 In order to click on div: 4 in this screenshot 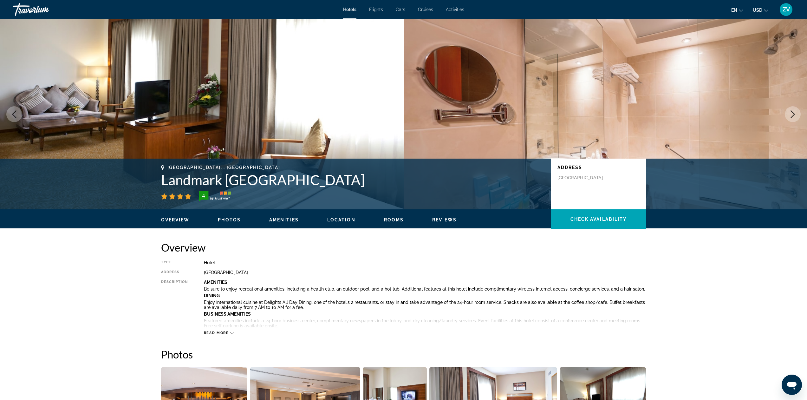, I will do `click(203, 196)`.